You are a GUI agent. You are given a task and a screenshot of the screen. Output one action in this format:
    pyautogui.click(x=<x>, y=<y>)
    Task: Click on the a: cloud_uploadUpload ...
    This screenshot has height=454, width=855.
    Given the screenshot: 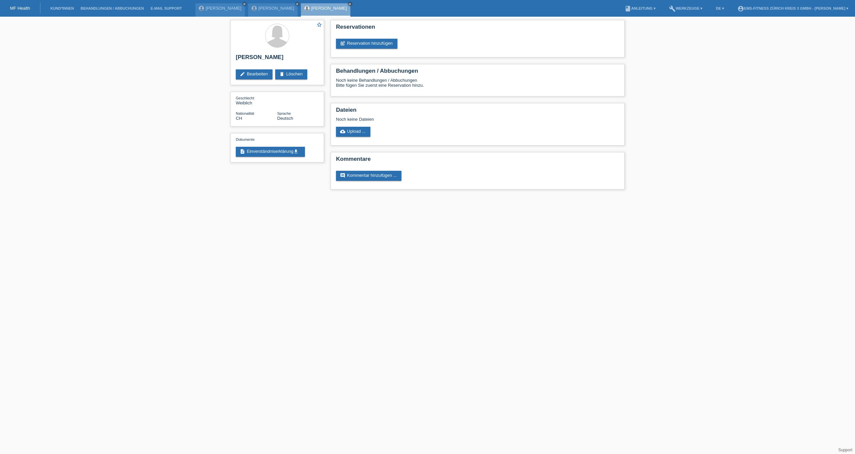 What is the action you would take?
    pyautogui.click(x=353, y=132)
    